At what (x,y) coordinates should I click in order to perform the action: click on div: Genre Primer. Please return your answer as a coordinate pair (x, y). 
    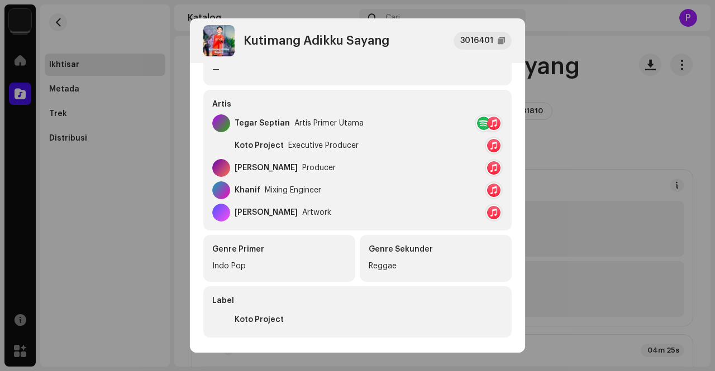
    Looking at the image, I should click on (279, 250).